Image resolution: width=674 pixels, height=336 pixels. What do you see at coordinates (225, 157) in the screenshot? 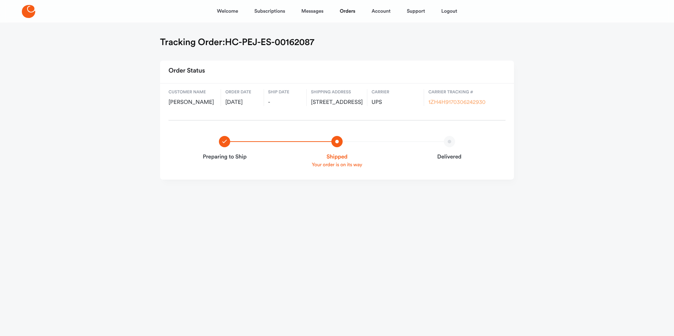
I see `strong: Preparing to Ship` at bounding box center [225, 157].